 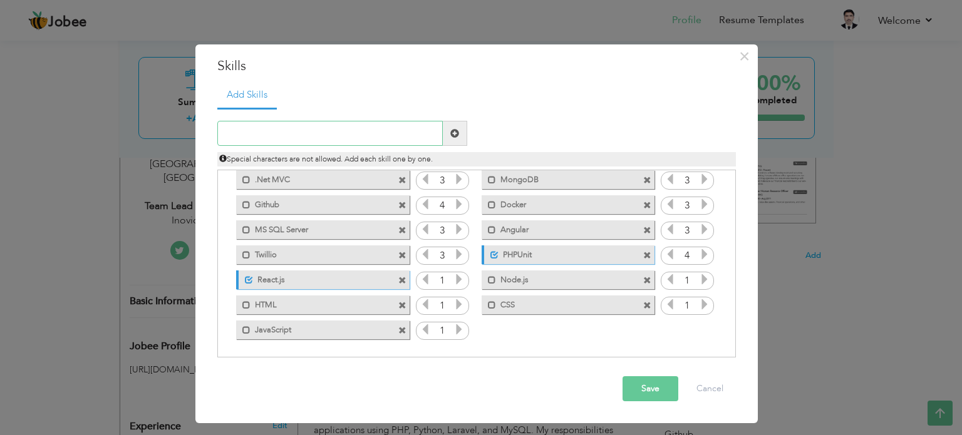 I want to click on label: MongoDB, so click(x=559, y=178).